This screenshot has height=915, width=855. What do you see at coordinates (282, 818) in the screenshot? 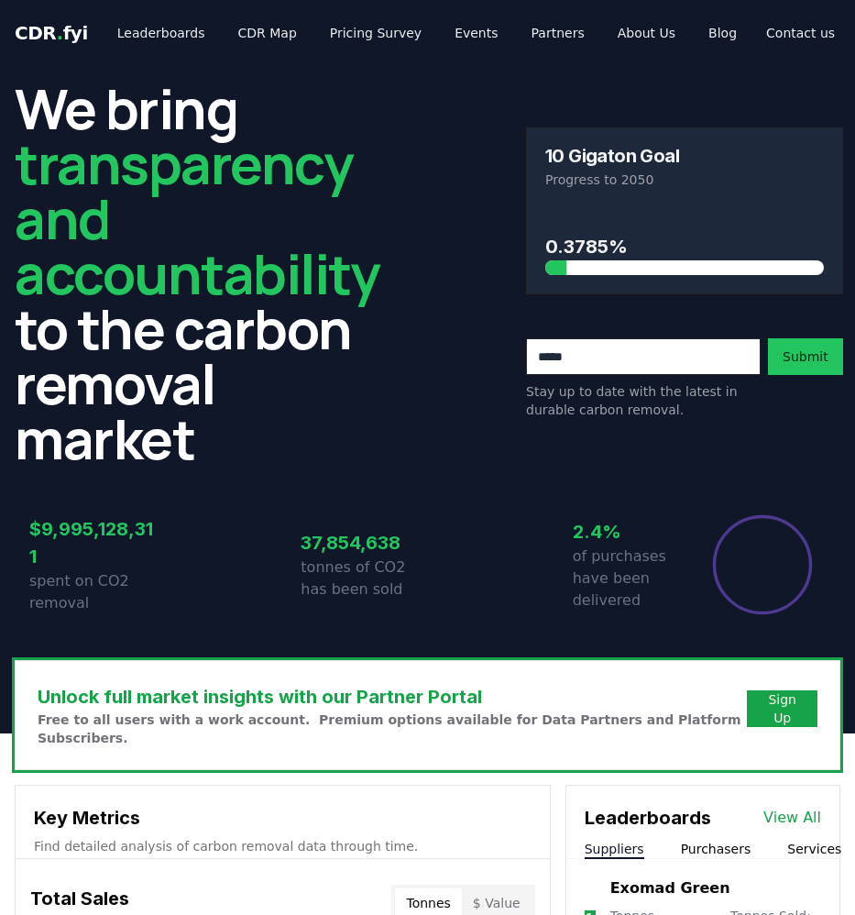
I see `h3: Key Metrics` at bounding box center [282, 818].